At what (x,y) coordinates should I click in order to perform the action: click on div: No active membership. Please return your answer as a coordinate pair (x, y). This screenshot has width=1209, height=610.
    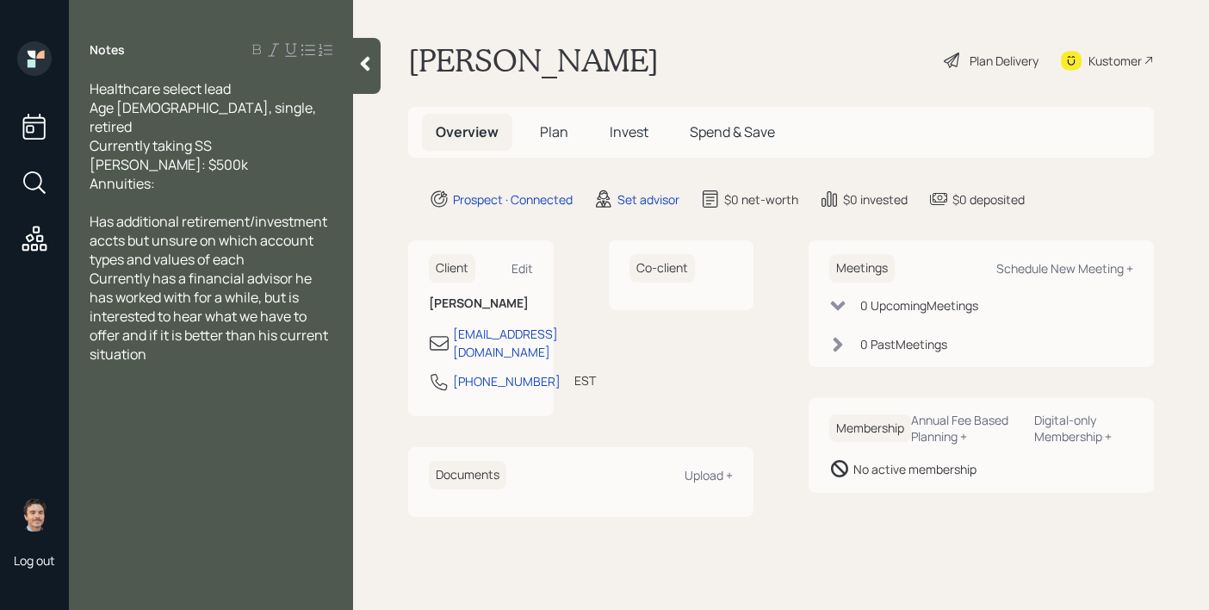
    Looking at the image, I should click on (915, 468).